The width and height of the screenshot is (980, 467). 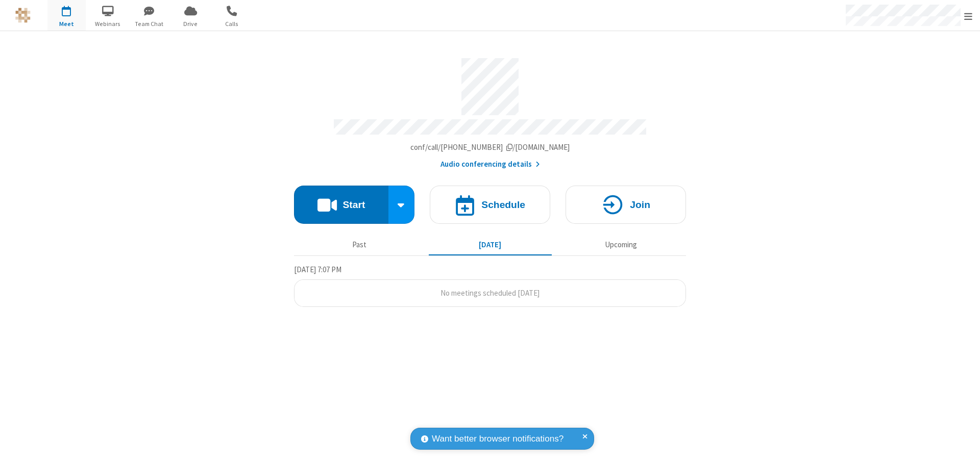 What do you see at coordinates (621, 245) in the screenshot?
I see `button: Upcoming` at bounding box center [621, 245].